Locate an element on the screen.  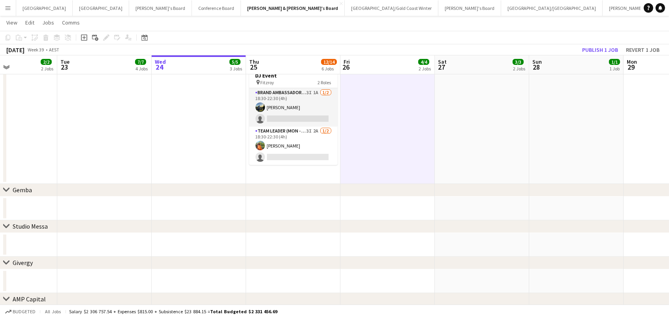
button: Revert 1 job is located at coordinates (643, 50).